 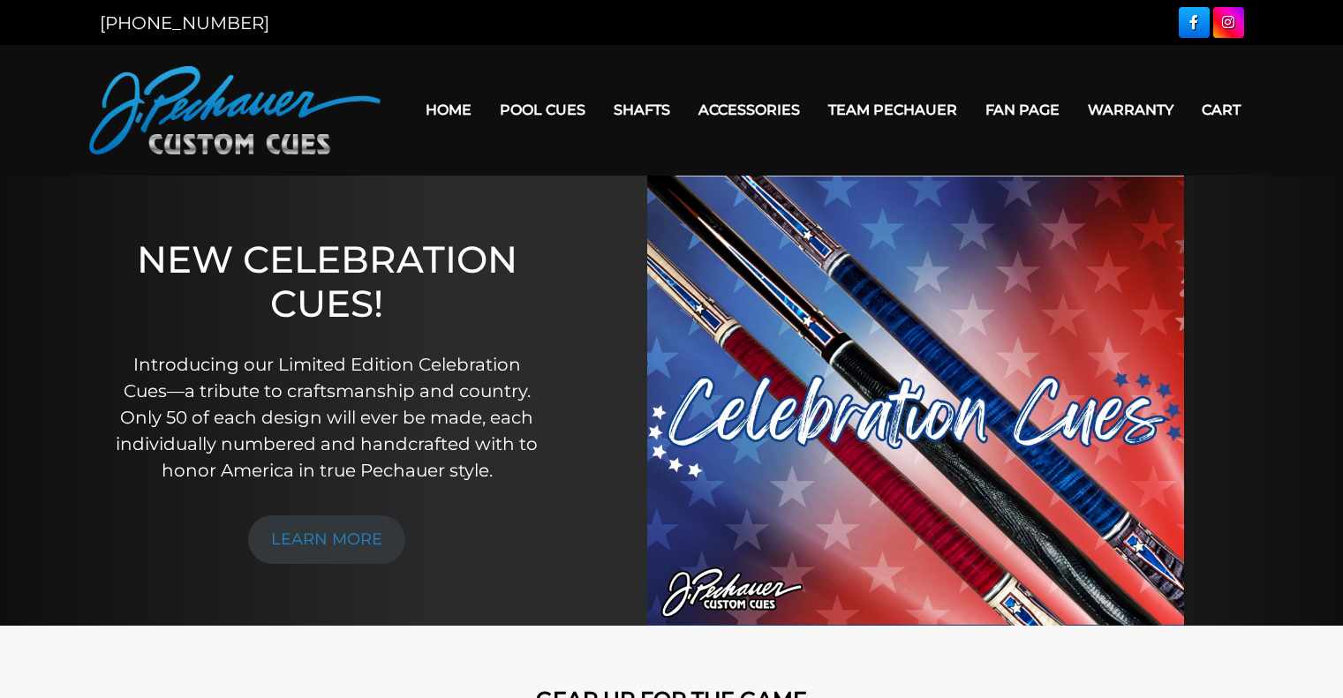 I want to click on a: Cart, so click(x=1221, y=109).